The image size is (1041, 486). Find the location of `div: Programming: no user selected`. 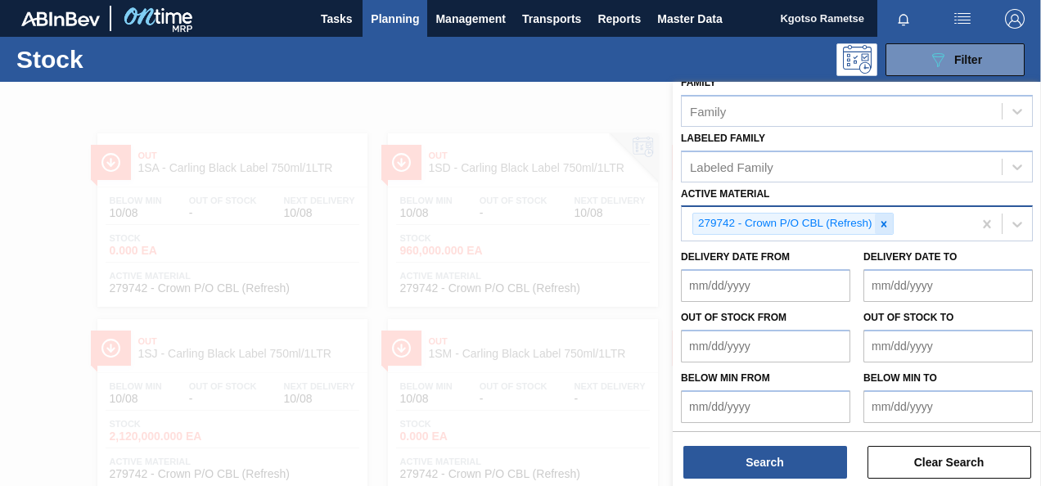

div: Programming: no user selected is located at coordinates (857, 60).